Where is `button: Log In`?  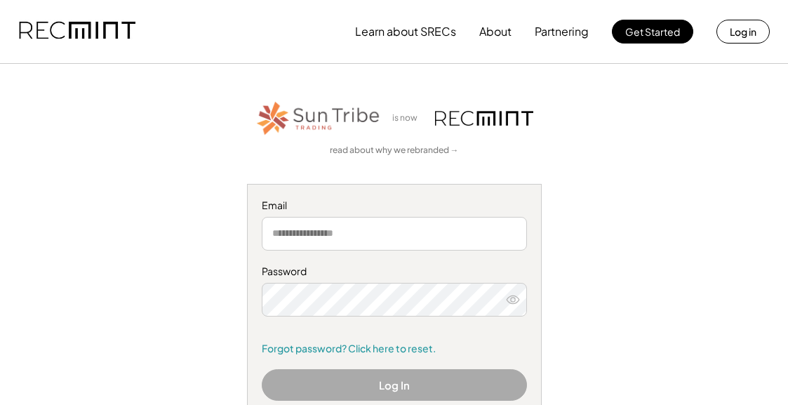
button: Log In is located at coordinates (394, 385).